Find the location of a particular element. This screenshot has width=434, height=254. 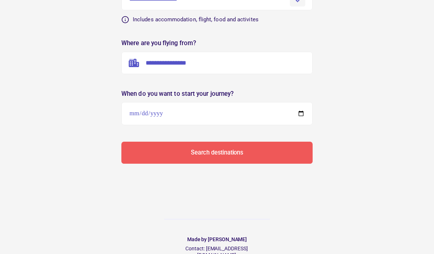

button: Search destinations is located at coordinates (217, 153).